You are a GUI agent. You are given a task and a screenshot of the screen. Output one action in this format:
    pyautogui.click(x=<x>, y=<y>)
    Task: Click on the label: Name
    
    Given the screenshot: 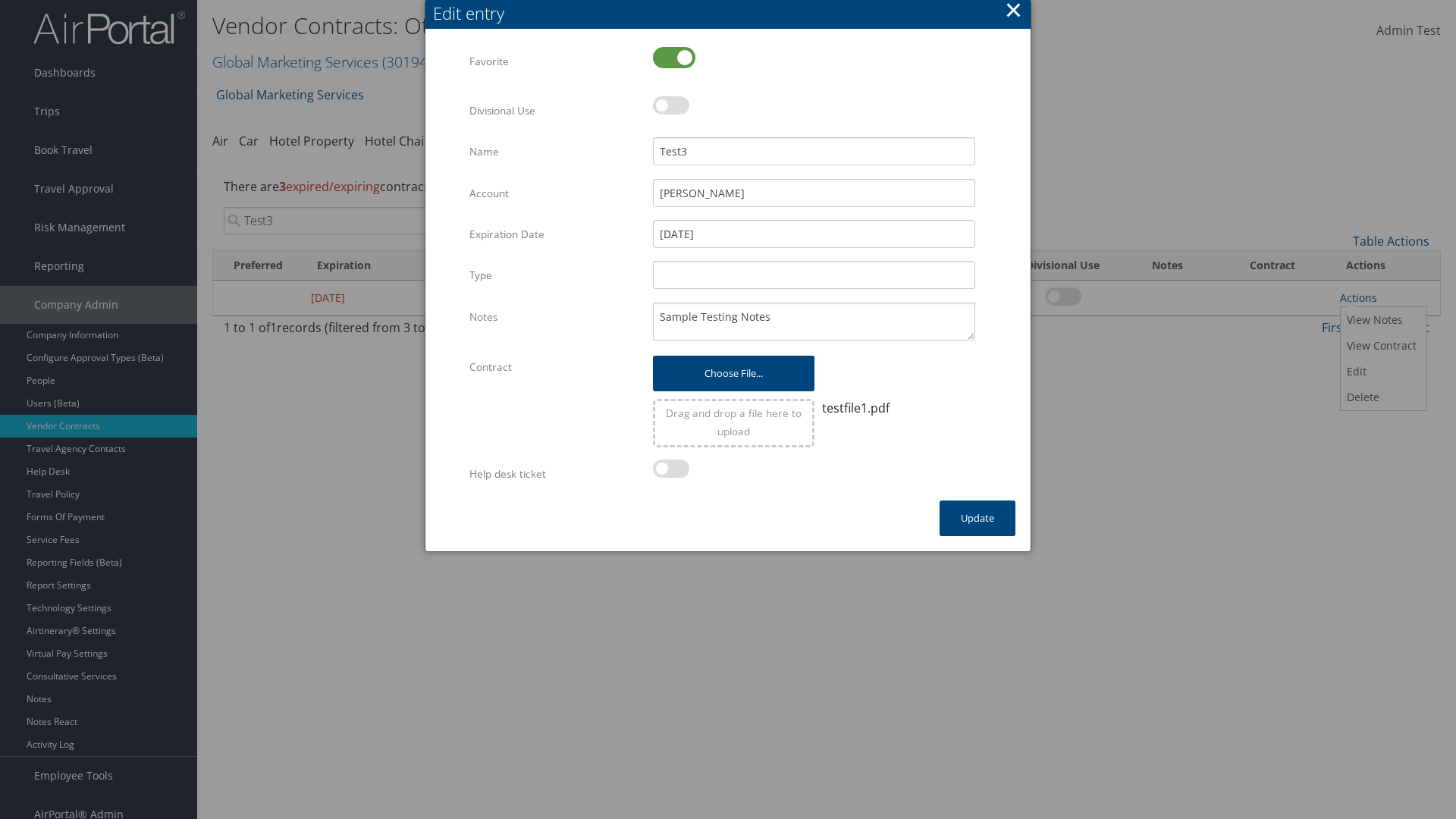 What is the action you would take?
    pyautogui.click(x=555, y=152)
    